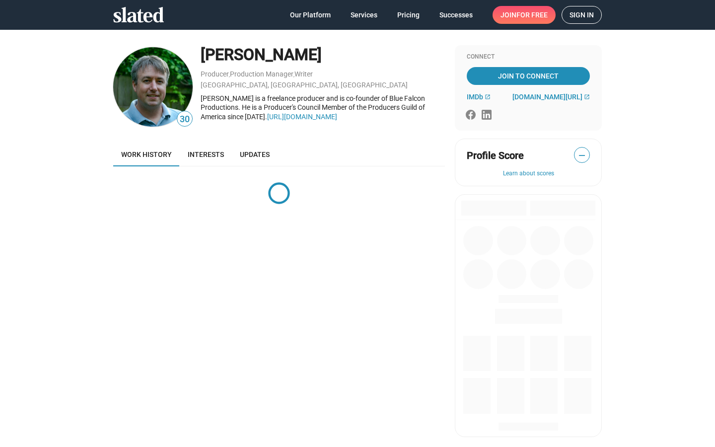 The image size is (715, 447). I want to click on span: Pricing, so click(408, 15).